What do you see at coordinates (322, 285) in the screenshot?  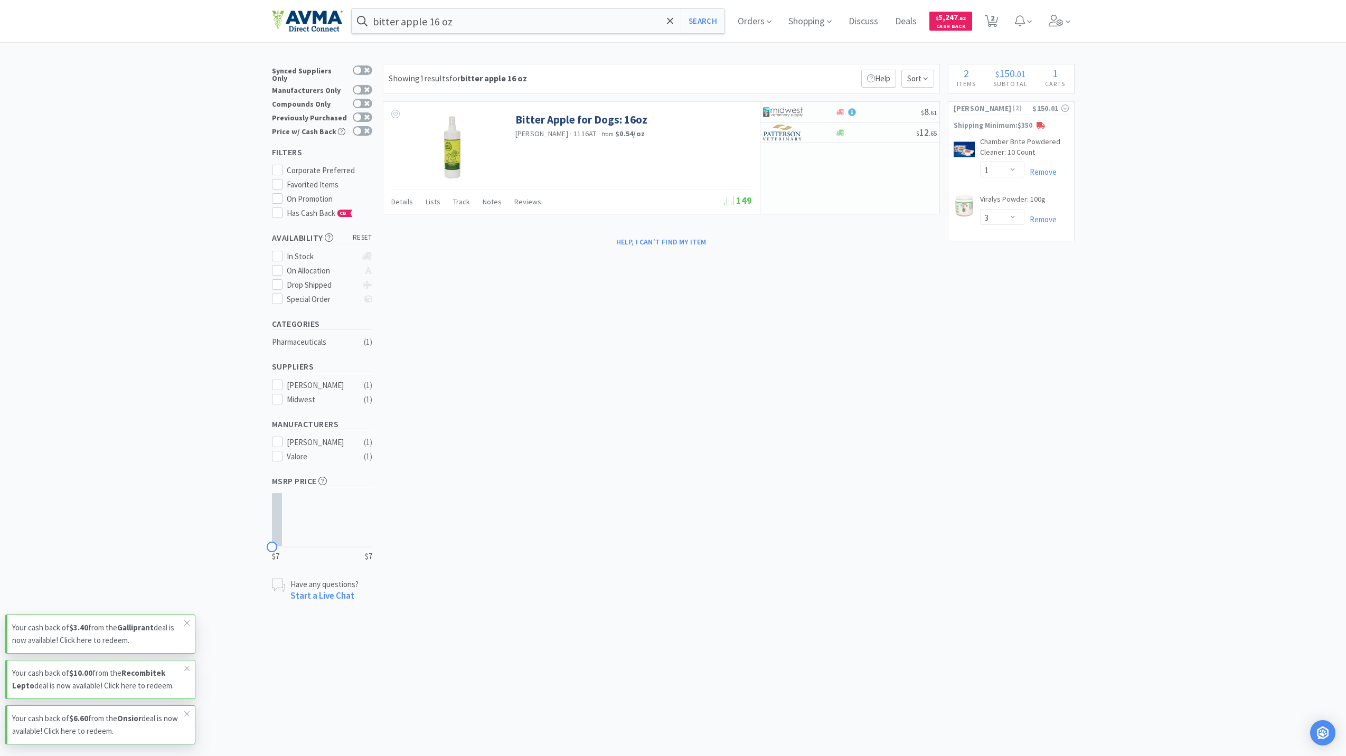 I see `div: Drop Shipped` at bounding box center [322, 285].